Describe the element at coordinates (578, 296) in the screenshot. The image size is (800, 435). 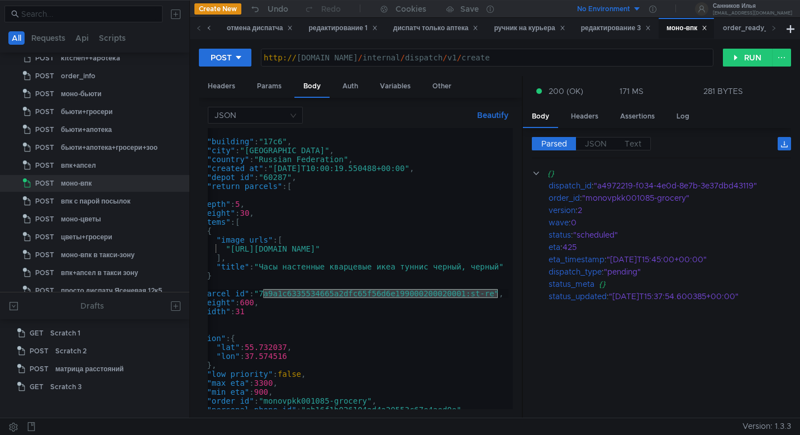
I see `div: status_updated` at that location.